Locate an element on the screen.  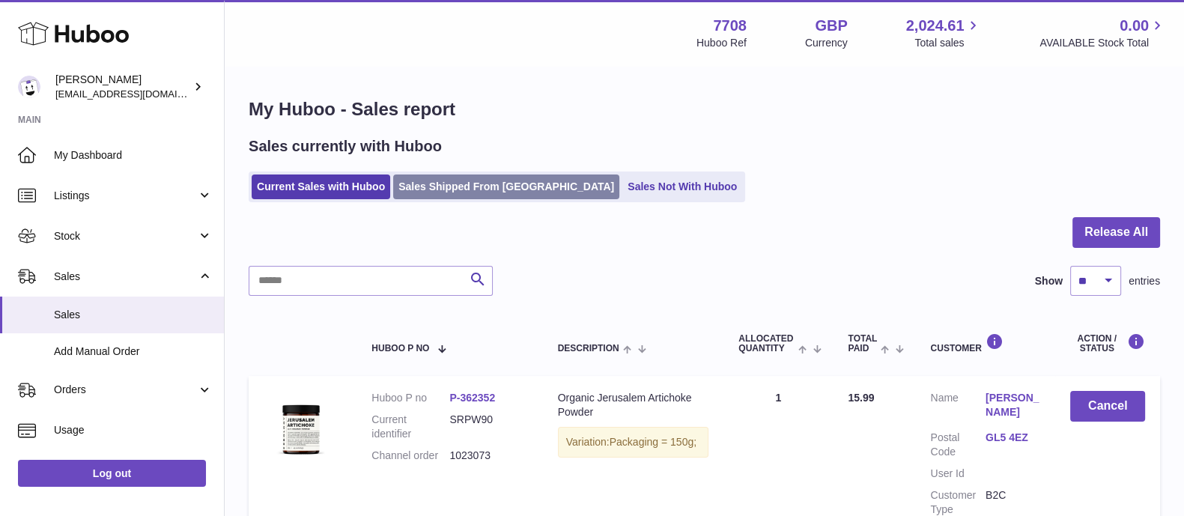
span: entries is located at coordinates (1144, 281).